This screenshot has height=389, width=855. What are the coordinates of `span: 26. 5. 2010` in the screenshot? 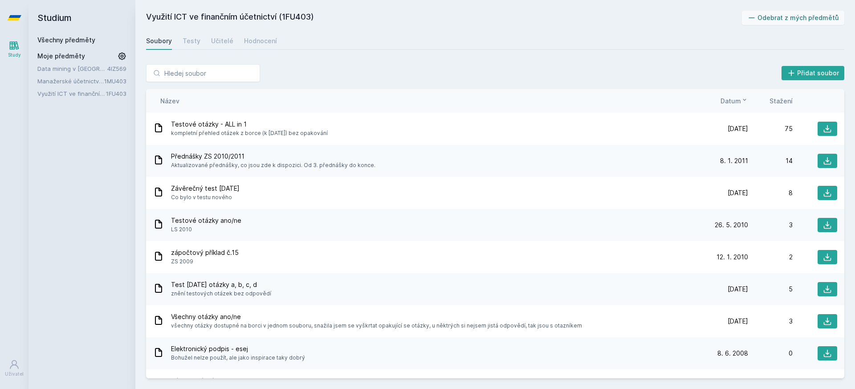 It's located at (732, 225).